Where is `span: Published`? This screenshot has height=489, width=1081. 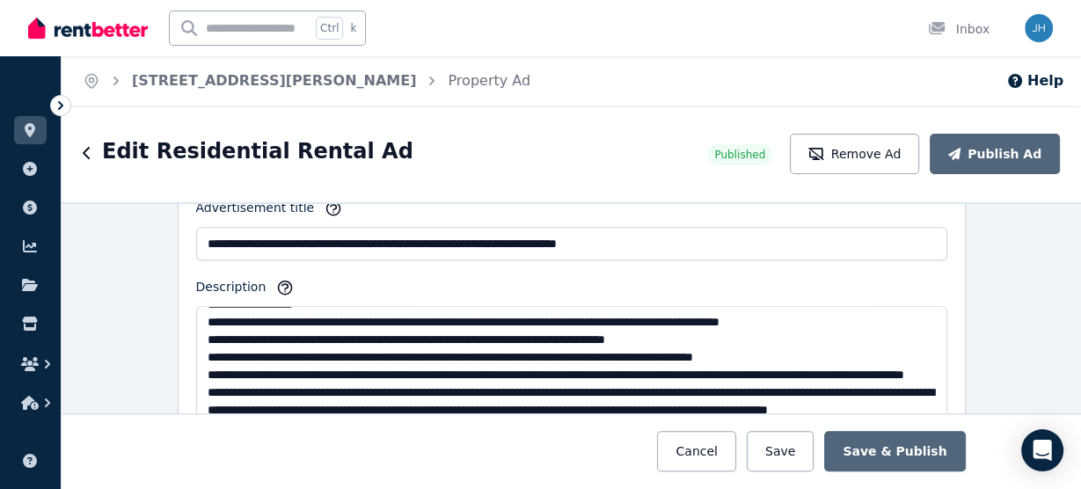 span: Published is located at coordinates (740, 155).